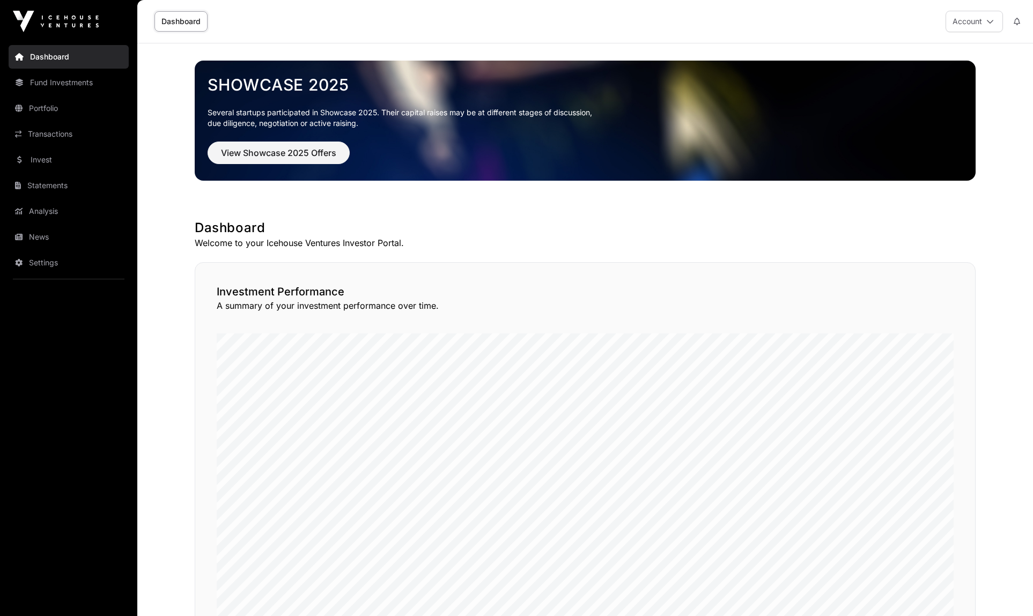 This screenshot has width=1033, height=616. What do you see at coordinates (278, 153) in the screenshot?
I see `button: View Showcase 2025 Offers` at bounding box center [278, 153].